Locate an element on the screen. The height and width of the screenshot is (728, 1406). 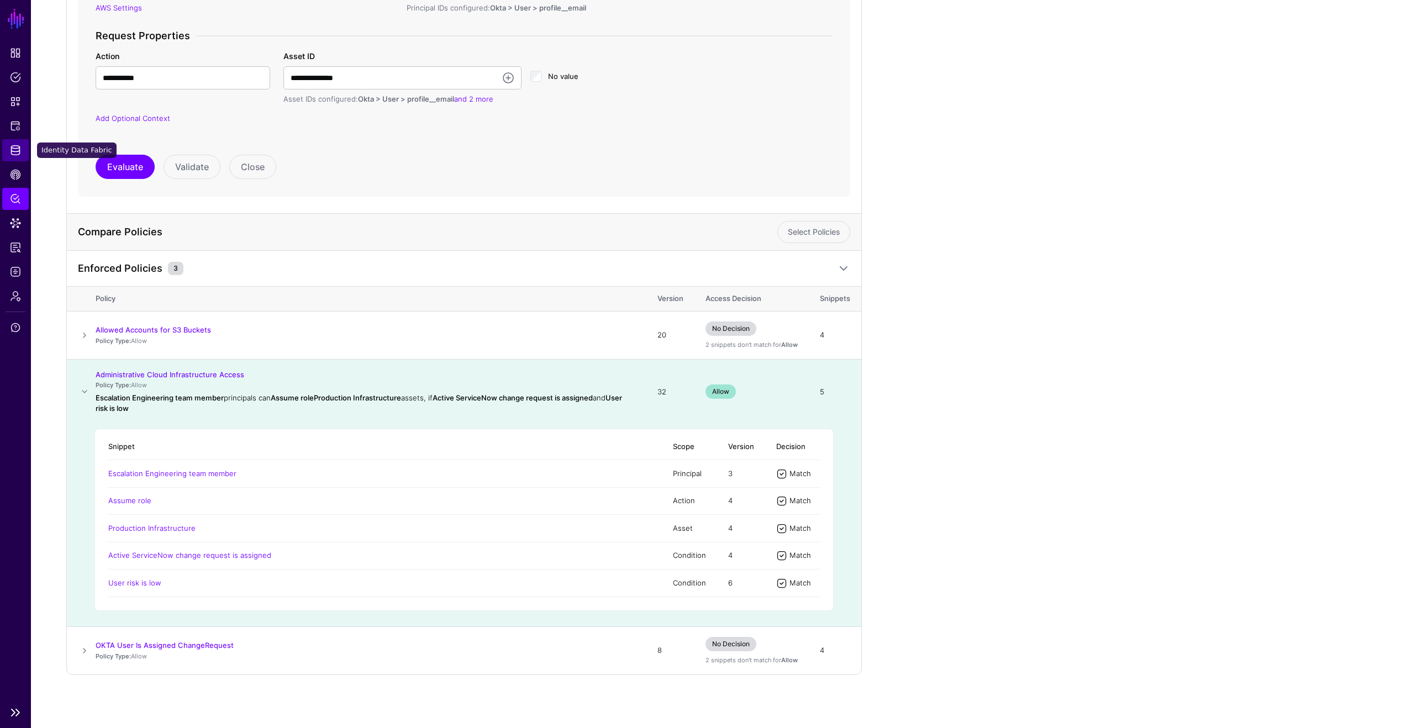
h4: Enforced Policies is located at coordinates (120, 269).